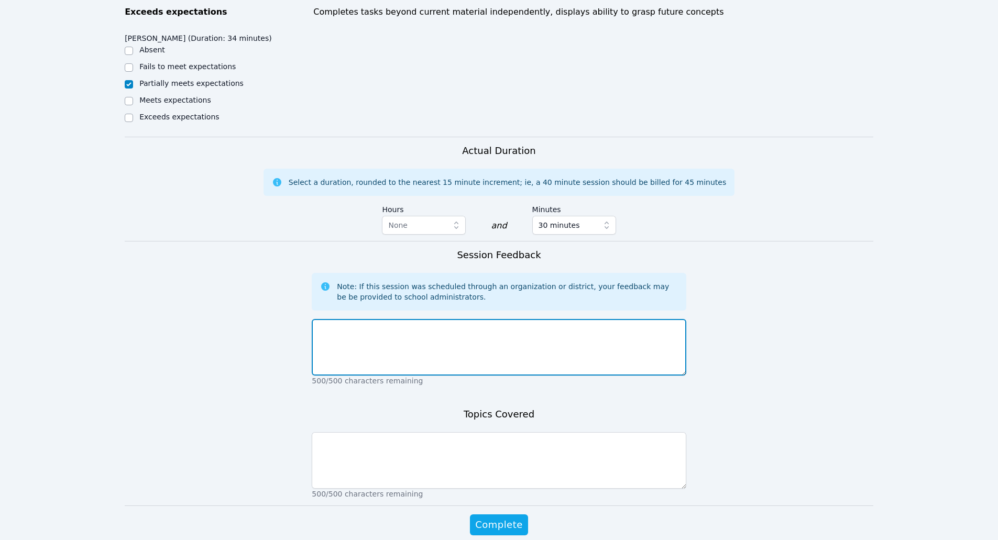 This screenshot has width=998, height=540. What do you see at coordinates (175, 100) in the screenshot?
I see `label: Meets expectations` at bounding box center [175, 100].